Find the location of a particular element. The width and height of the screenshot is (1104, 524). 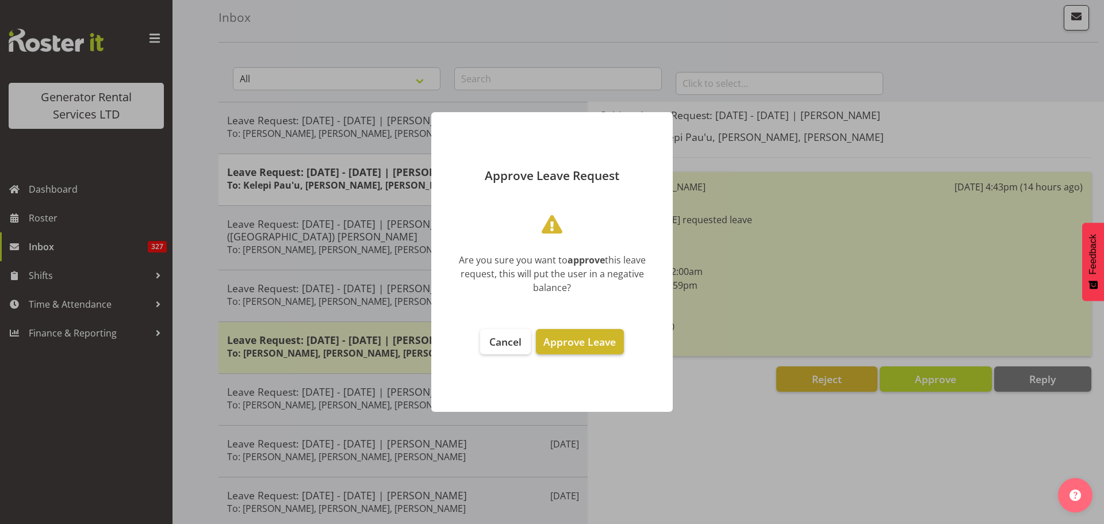

button: Feedback - Show survey is located at coordinates (1093, 262).